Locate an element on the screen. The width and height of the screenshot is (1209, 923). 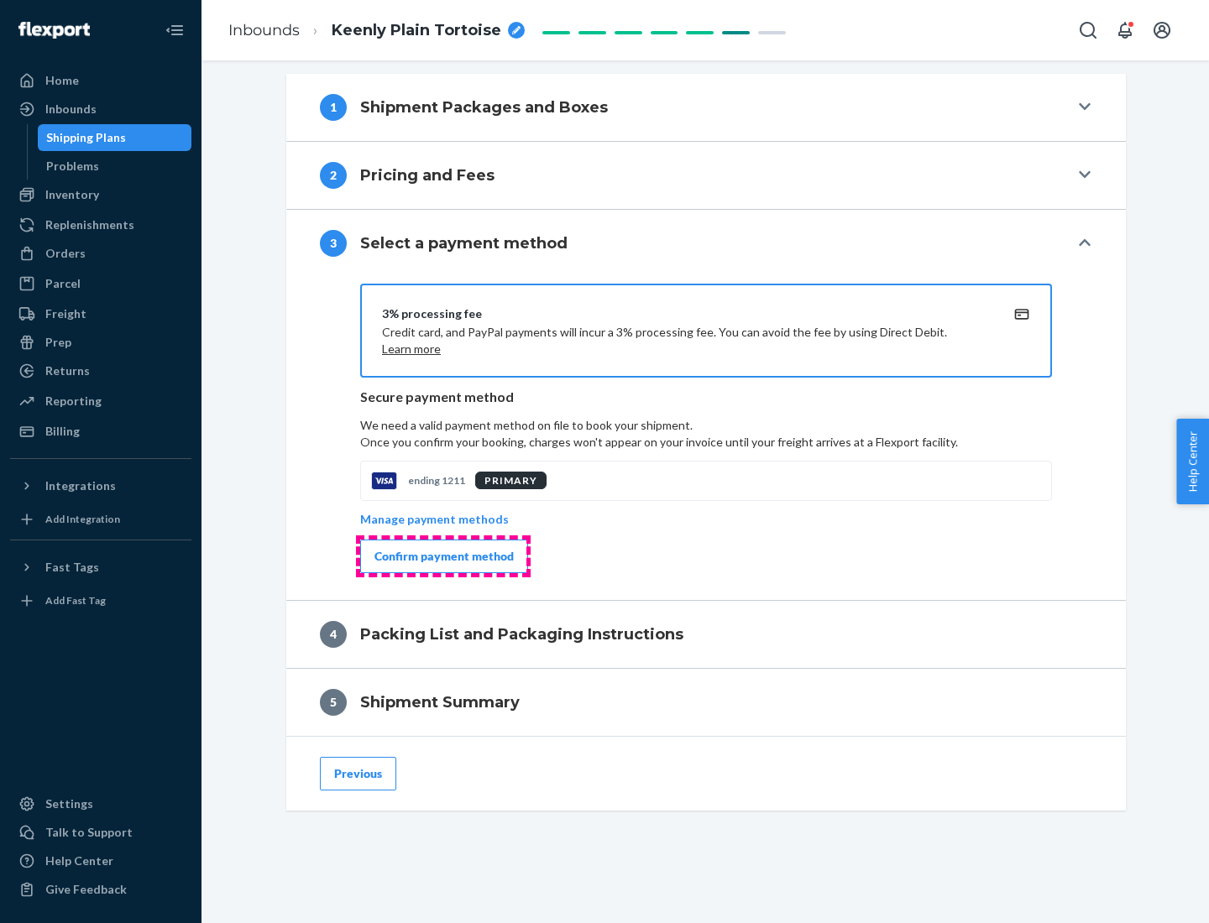
h4: Select a payment method is located at coordinates (463, 243).